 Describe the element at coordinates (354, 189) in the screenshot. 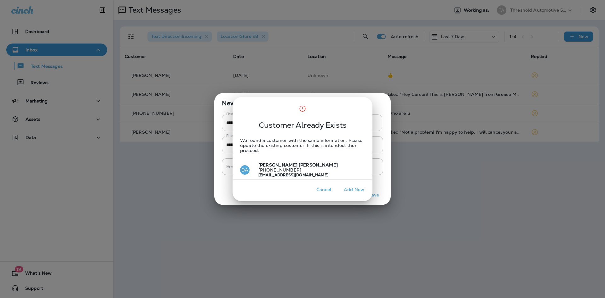

I see `button: Add New` at that location.